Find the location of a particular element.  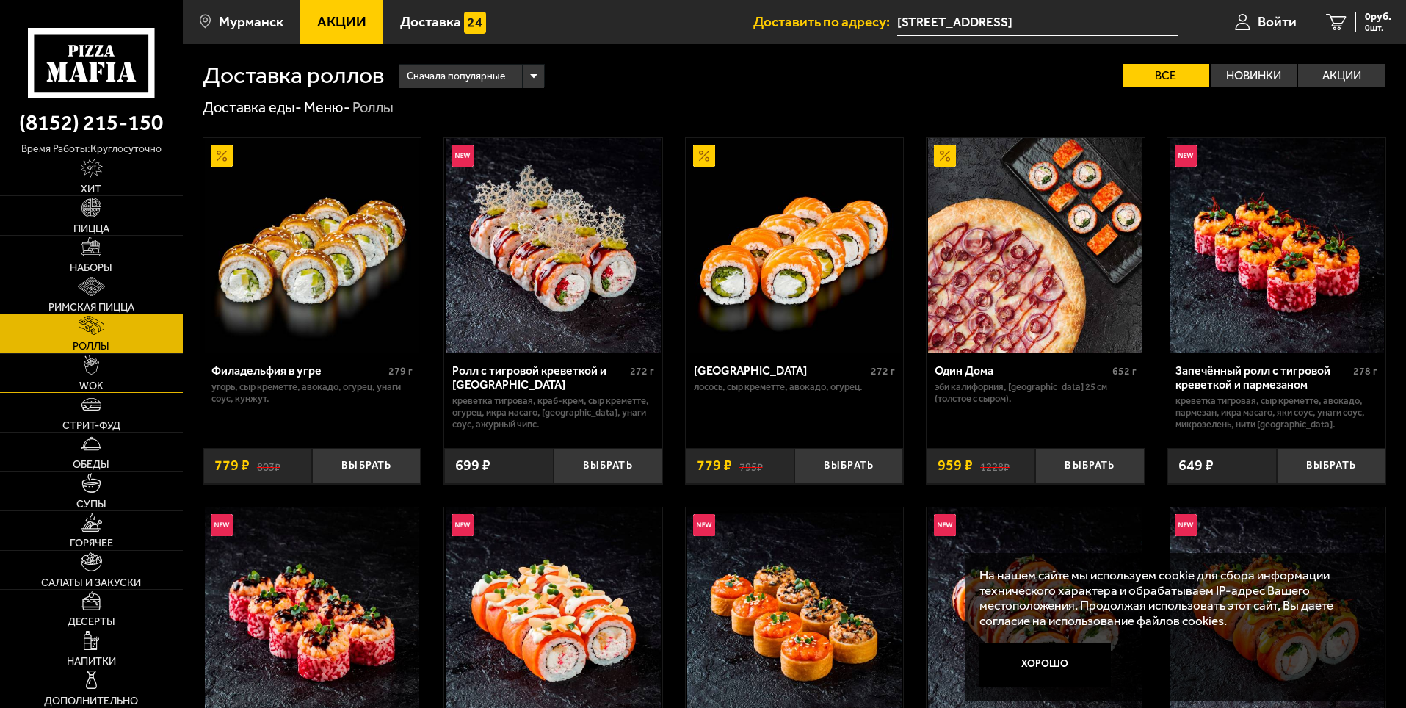

a: Доставка еды- is located at coordinates (252, 107).